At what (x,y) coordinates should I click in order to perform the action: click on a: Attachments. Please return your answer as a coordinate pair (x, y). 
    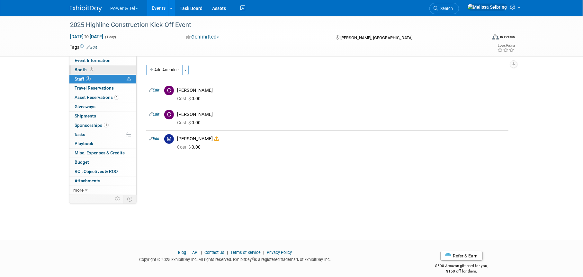
    Looking at the image, I should click on (103, 181).